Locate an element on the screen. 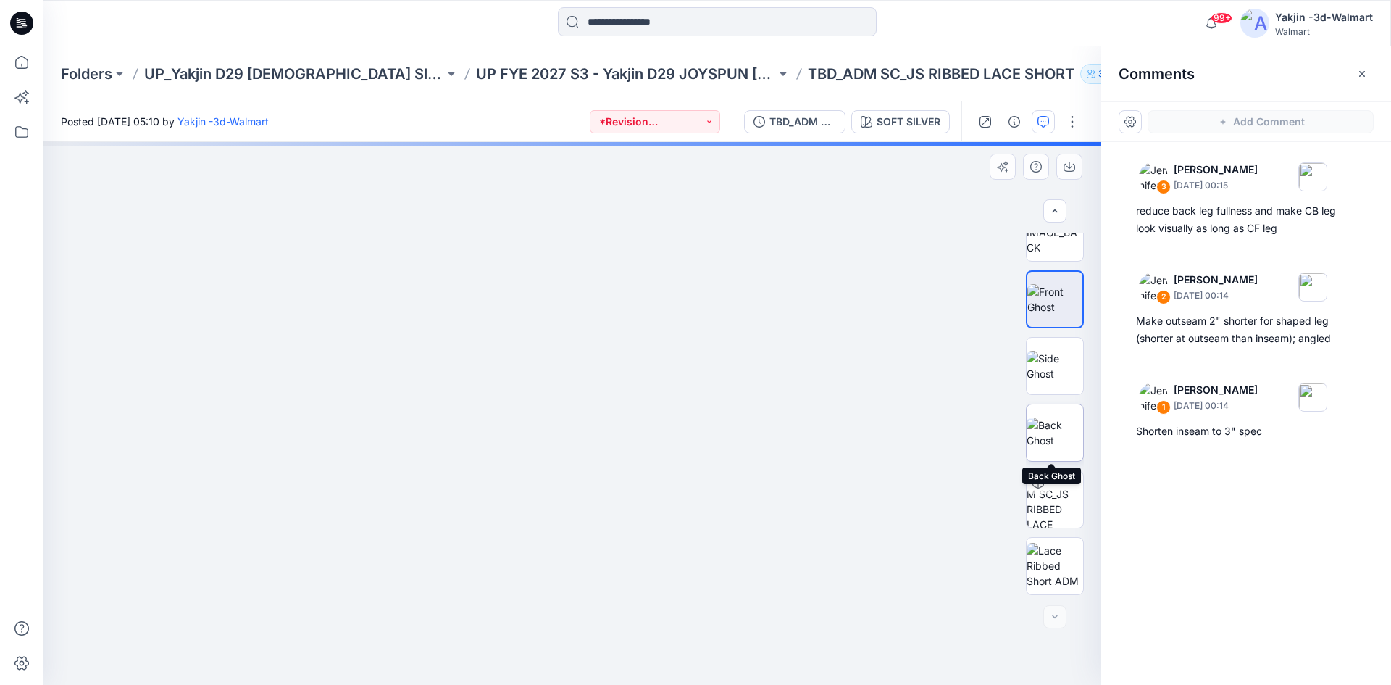 This screenshot has width=1391, height=685. div: 2 is located at coordinates (1164, 297).